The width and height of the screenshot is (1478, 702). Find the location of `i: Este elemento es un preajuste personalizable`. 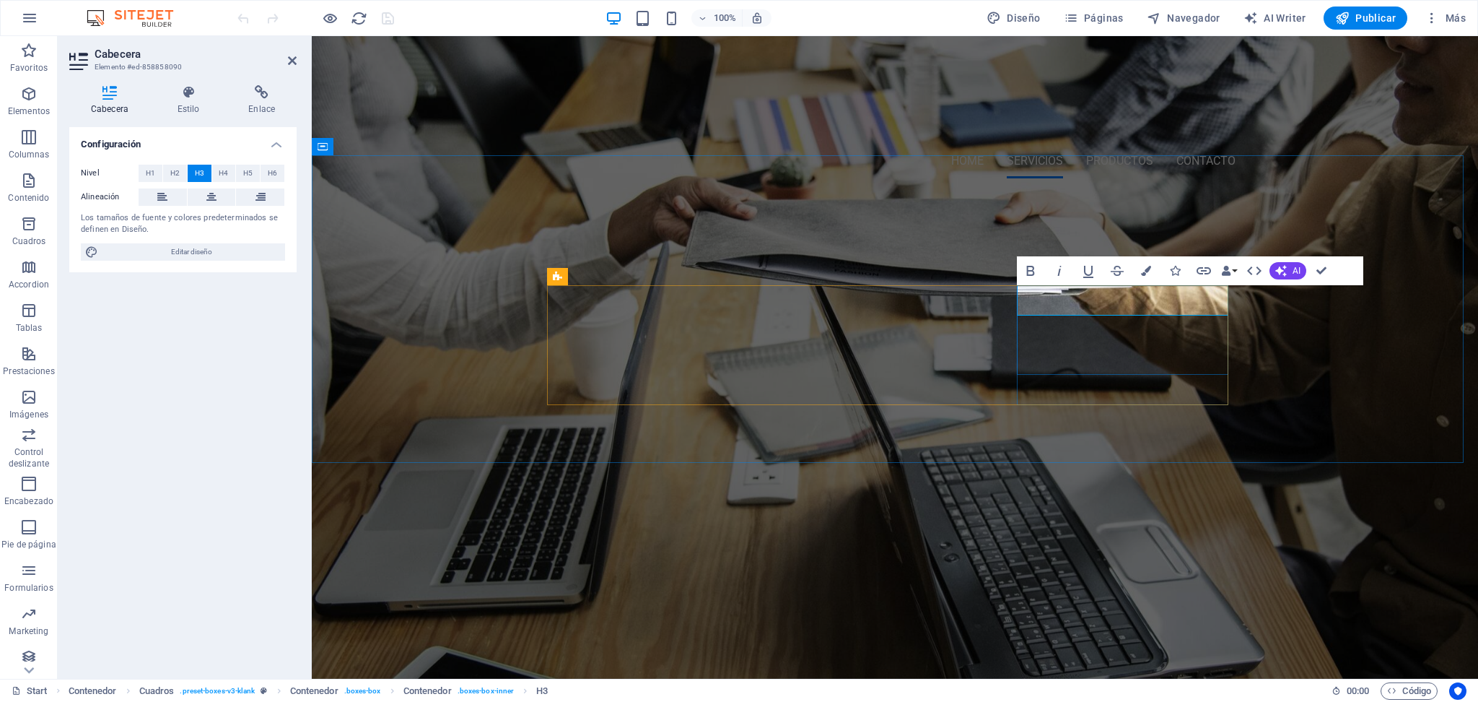

i: Este elemento es un preajuste personalizable is located at coordinates (264, 690).